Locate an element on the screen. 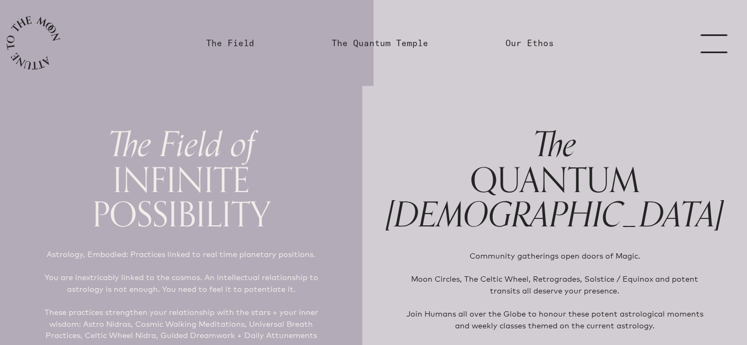 The image size is (747, 345). span: The Field of is located at coordinates (181, 145).